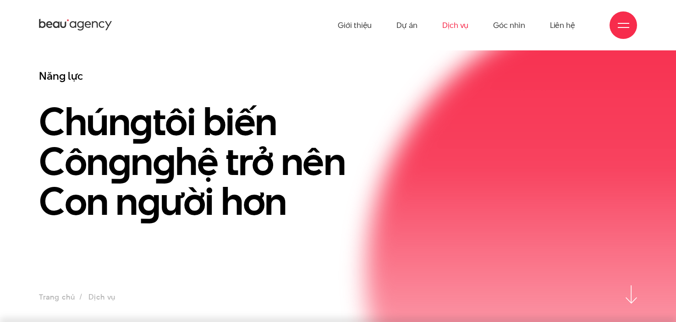 The image size is (676, 322). What do you see at coordinates (211, 161) in the screenshot?
I see `h1: Chún tôi biến Côn n hệ trở nên Con n ười hơn` at bounding box center [211, 161].